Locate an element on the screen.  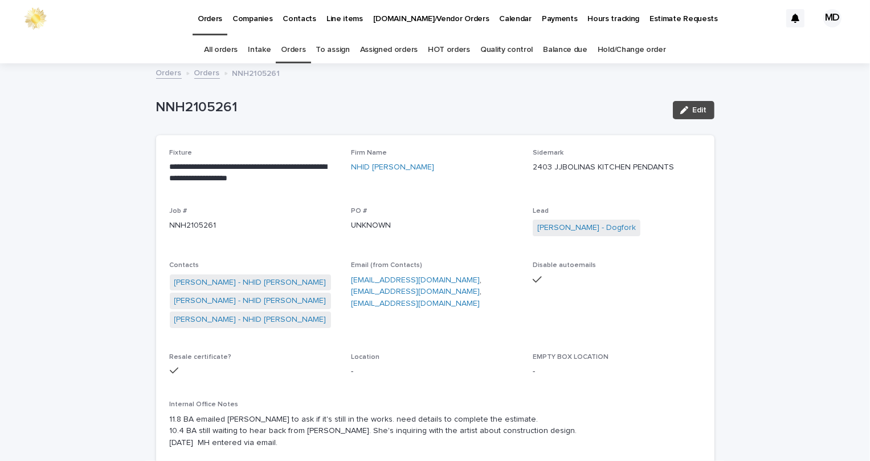
a: Assigned orders is located at coordinates (389, 50).